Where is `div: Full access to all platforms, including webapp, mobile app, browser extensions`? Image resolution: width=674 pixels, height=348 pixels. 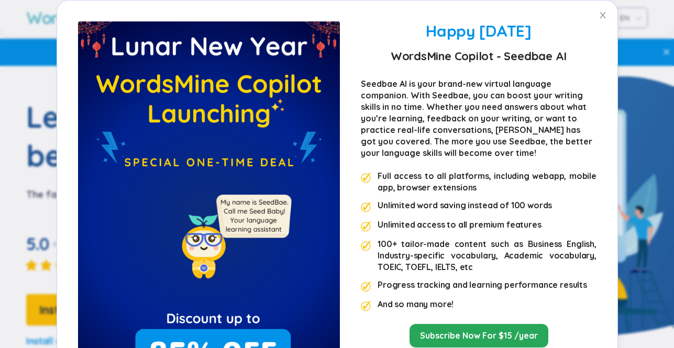 div: Full access to all platforms, including webapp, mobile app, browser extensions is located at coordinates (487, 182).